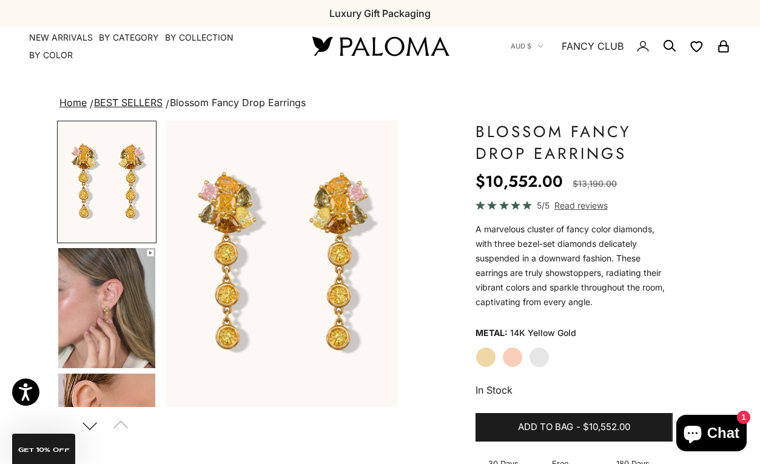  What do you see at coordinates (574, 390) in the screenshot?
I see `p: In Stock` at bounding box center [574, 390].